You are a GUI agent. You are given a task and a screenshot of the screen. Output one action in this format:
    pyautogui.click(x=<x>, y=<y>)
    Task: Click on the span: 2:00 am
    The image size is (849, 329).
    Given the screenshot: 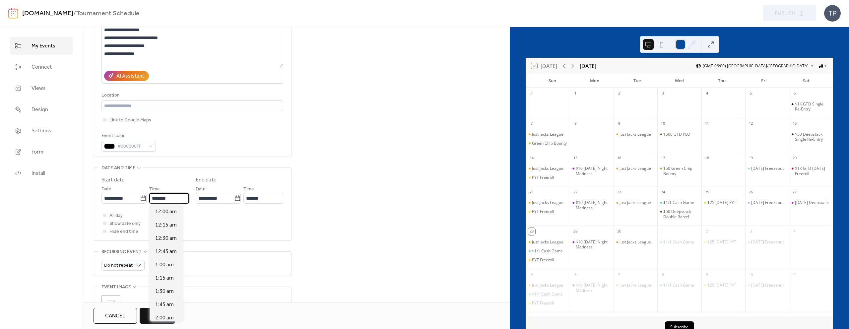 What is the action you would take?
    pyautogui.click(x=164, y=318)
    